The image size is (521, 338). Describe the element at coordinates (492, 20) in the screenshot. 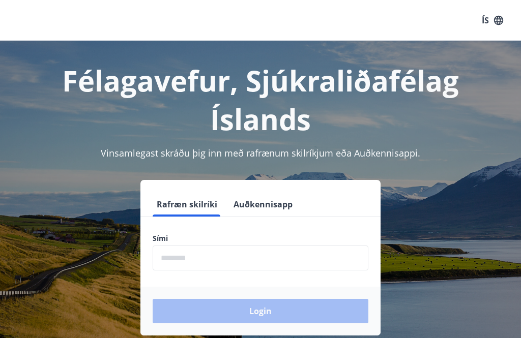

I see `button: ÍS` at that location.